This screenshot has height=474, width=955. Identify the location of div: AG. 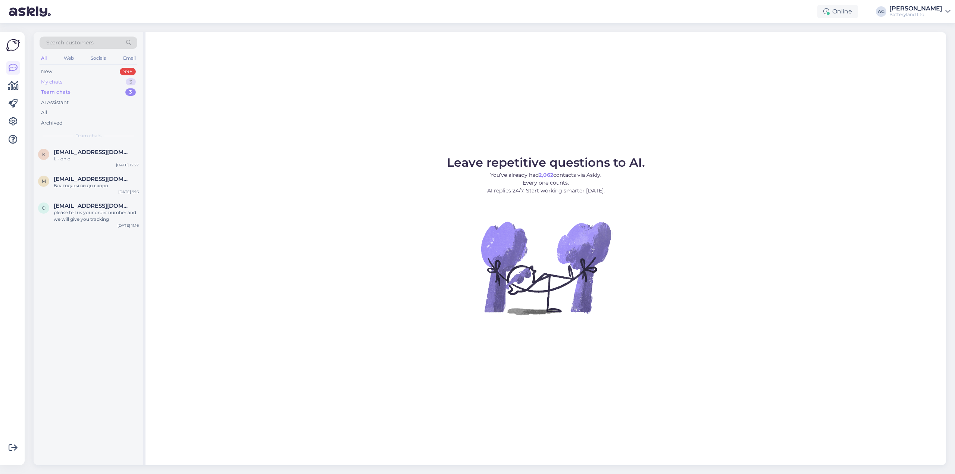
(881, 12).